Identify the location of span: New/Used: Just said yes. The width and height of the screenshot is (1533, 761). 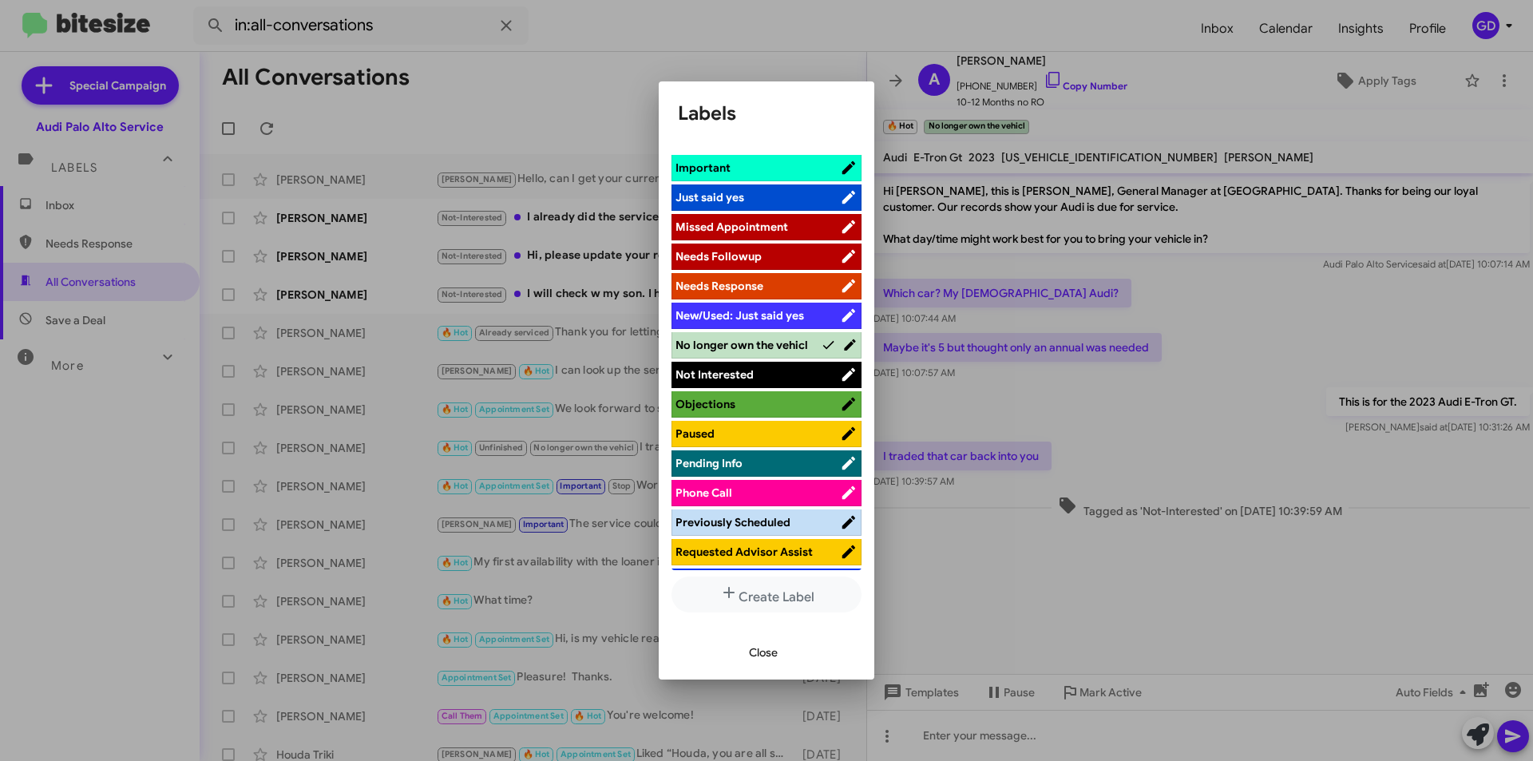
(739, 315).